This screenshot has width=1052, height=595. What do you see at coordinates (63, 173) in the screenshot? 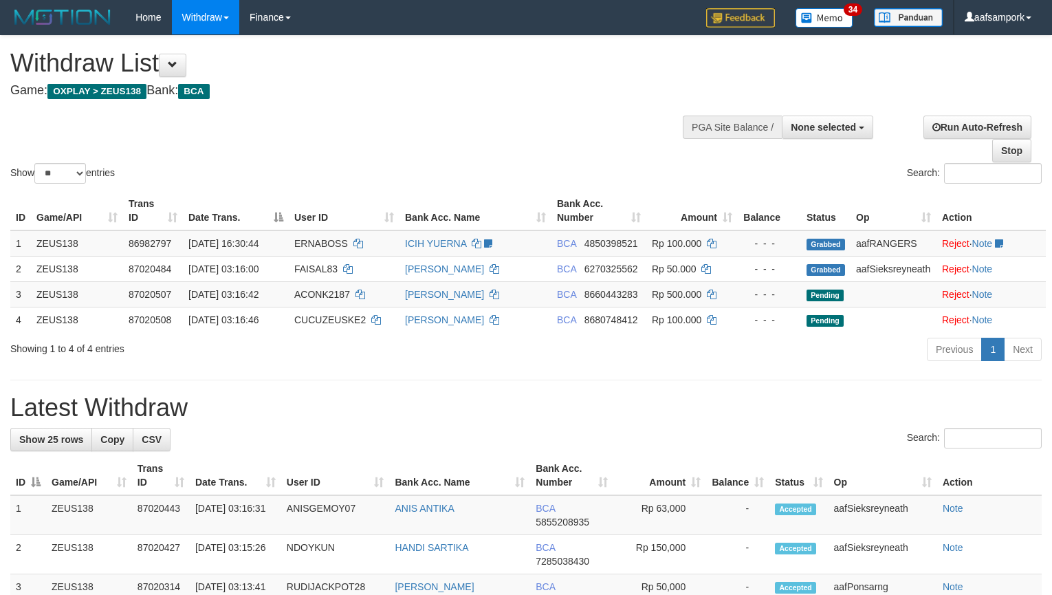
I see `label: Show entries` at bounding box center [63, 173].